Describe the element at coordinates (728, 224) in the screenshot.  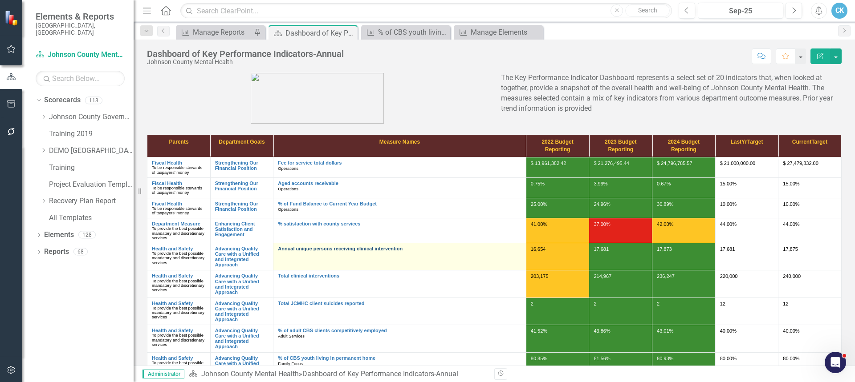
I see `span: 44.00%` at that location.